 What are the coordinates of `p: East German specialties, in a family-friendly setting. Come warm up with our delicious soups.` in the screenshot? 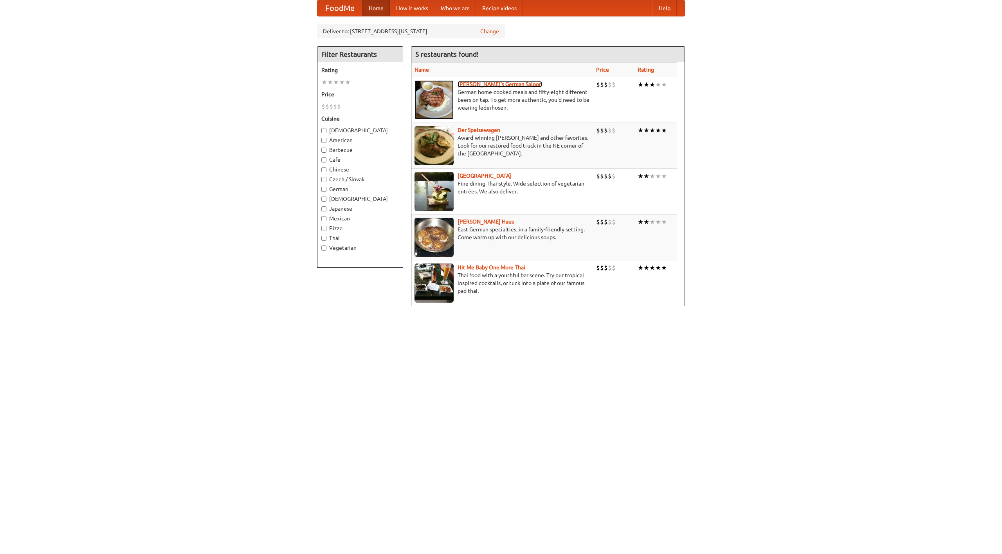 It's located at (502, 233).